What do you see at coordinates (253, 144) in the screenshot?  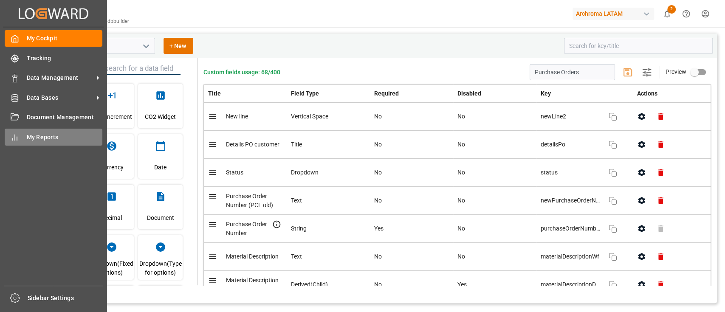 I see `span: Details PO customer` at bounding box center [253, 144].